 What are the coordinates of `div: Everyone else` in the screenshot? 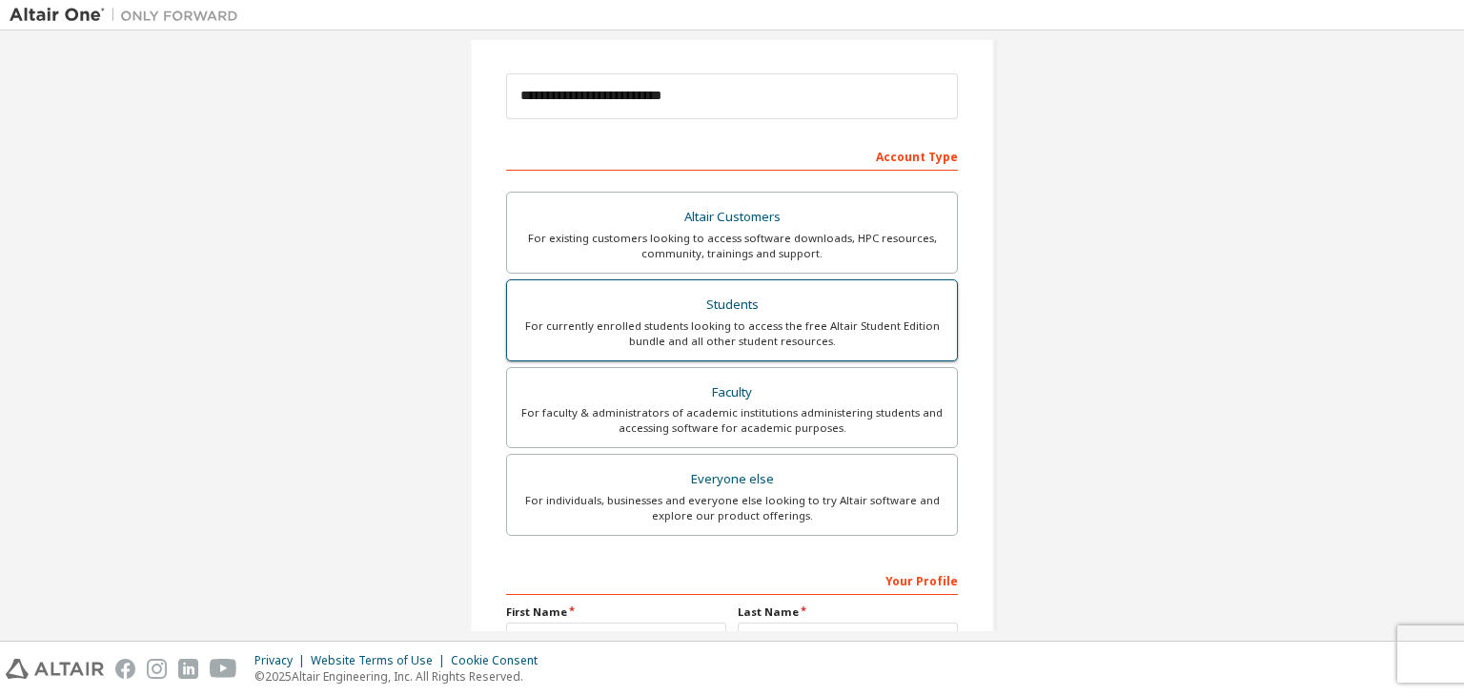 It's located at (732, 479).